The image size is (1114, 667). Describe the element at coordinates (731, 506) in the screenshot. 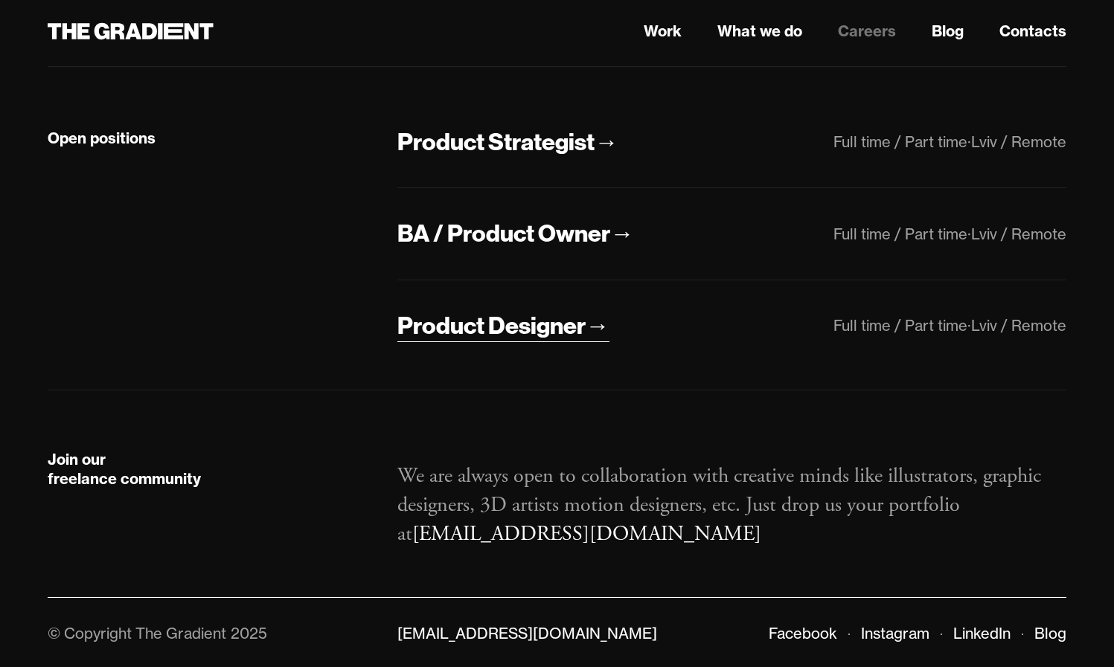

I see `p: We are always open to collaboration with creative minds like illustrators, graphic designers, 3D ...` at that location.